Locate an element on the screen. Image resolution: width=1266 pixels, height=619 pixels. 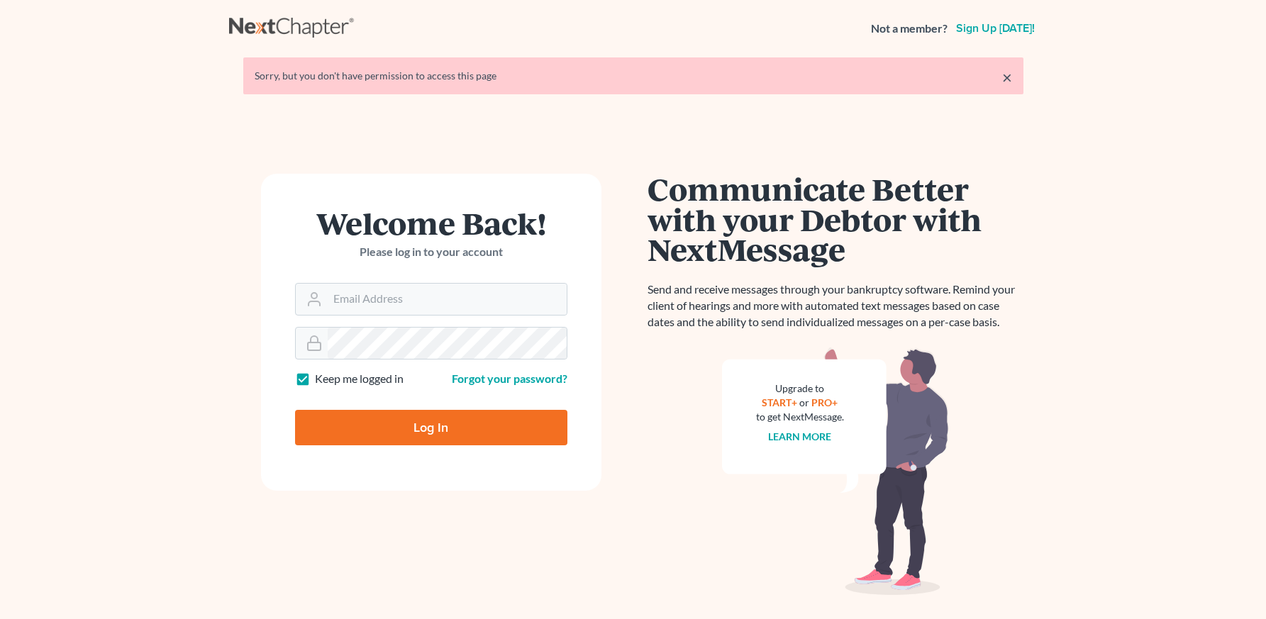
label: Keep me logged in is located at coordinates (359, 379).